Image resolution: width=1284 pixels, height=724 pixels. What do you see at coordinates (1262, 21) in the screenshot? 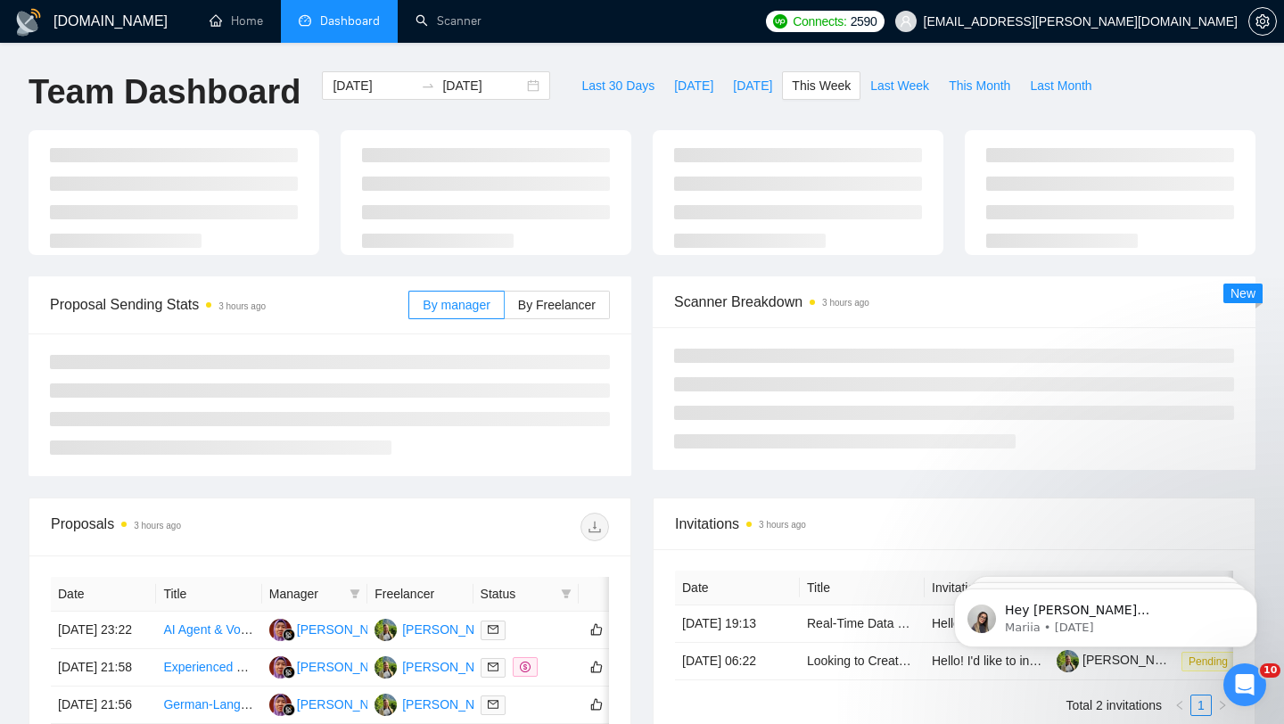
I see `a: setting` at bounding box center [1262, 21].